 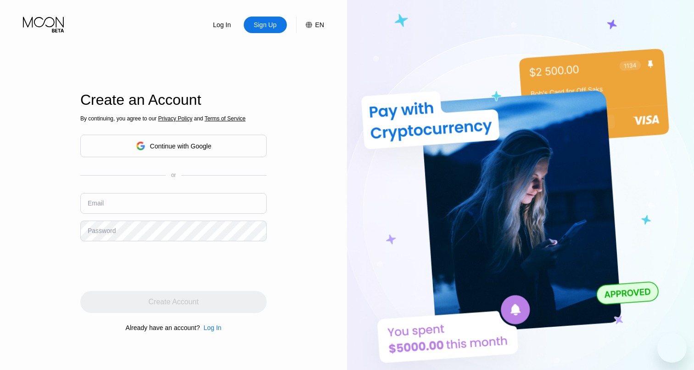 What do you see at coordinates (225, 118) in the screenshot?
I see `span: Terms of Service` at bounding box center [225, 118].